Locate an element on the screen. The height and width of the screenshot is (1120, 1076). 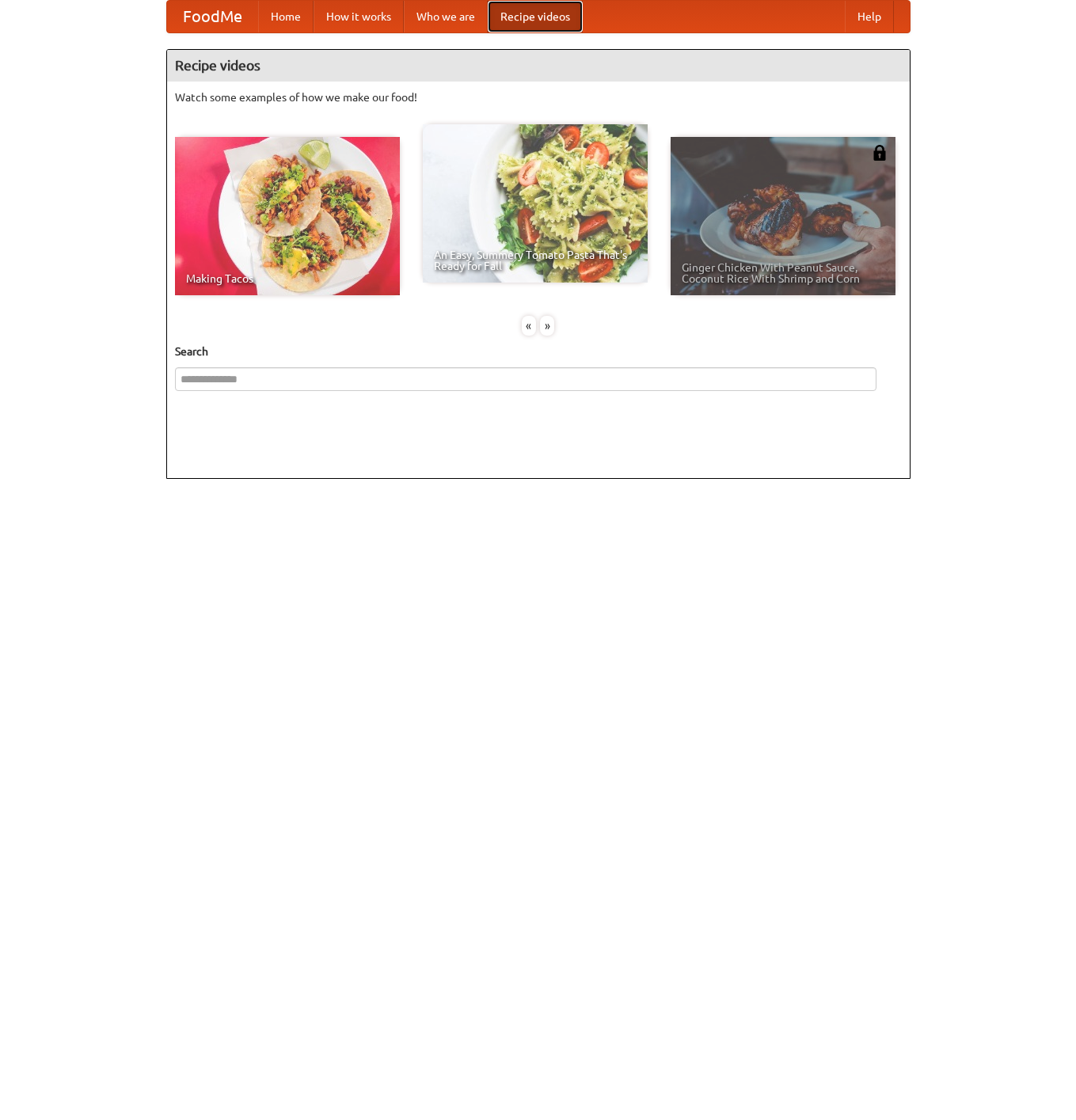
a: Home is located at coordinates (286, 17).